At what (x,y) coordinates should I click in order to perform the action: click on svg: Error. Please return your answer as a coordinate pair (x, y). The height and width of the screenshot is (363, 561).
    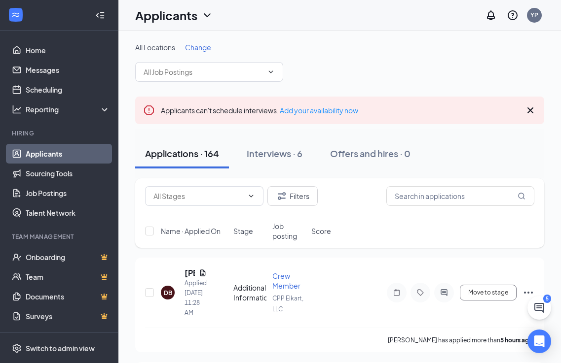
    Looking at the image, I should click on (149, 110).